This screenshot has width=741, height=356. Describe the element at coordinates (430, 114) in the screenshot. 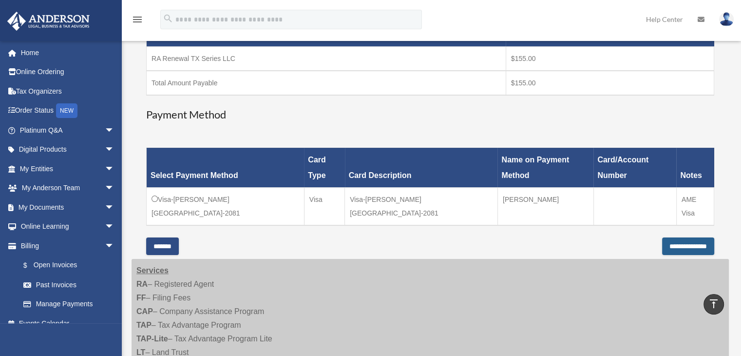

I see `h3: Payment Method` at that location.